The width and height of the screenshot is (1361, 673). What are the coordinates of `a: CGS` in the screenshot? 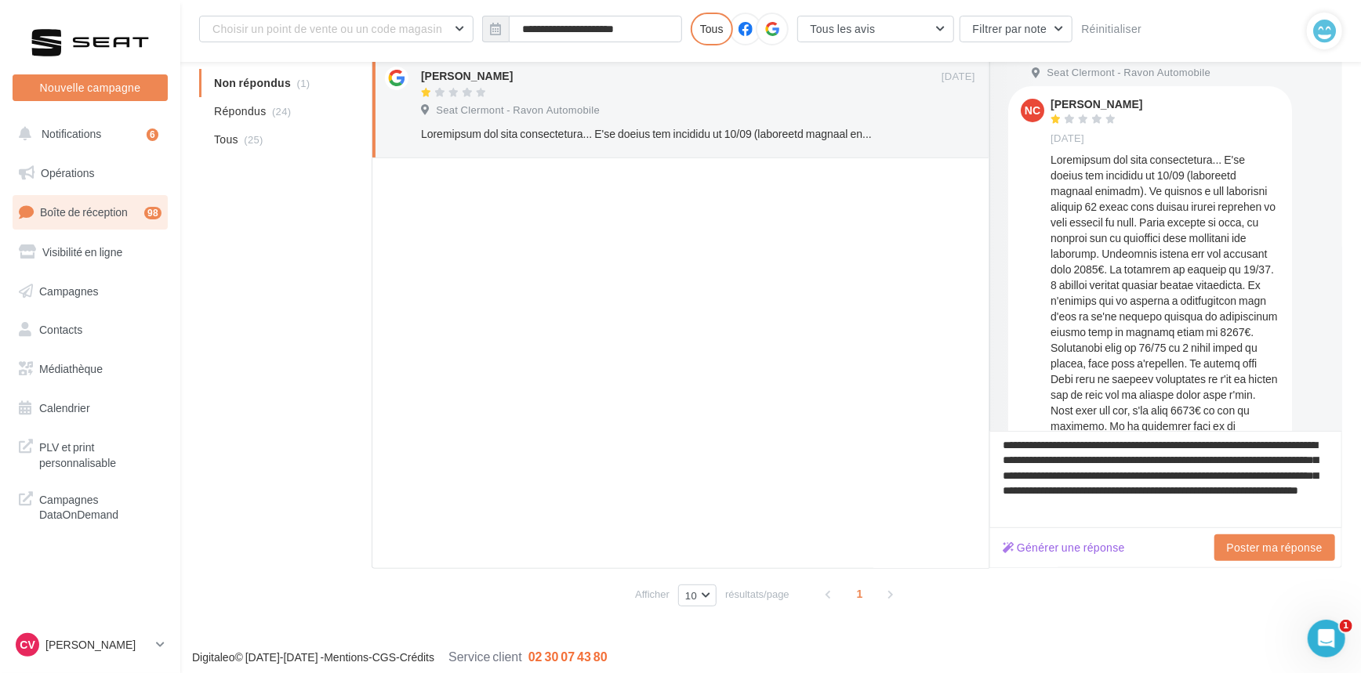 It's located at (384, 657).